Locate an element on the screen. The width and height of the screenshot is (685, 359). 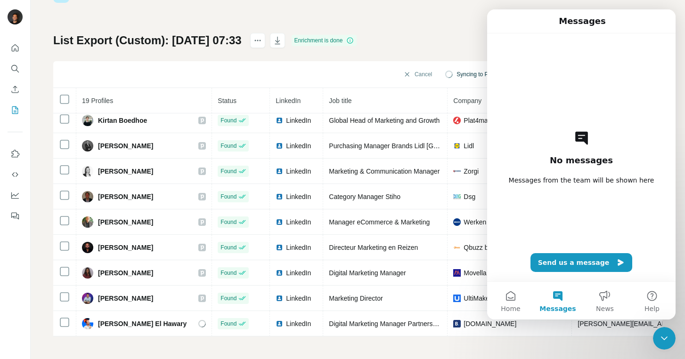
button: Use Surfe API is located at coordinates (15, 175).